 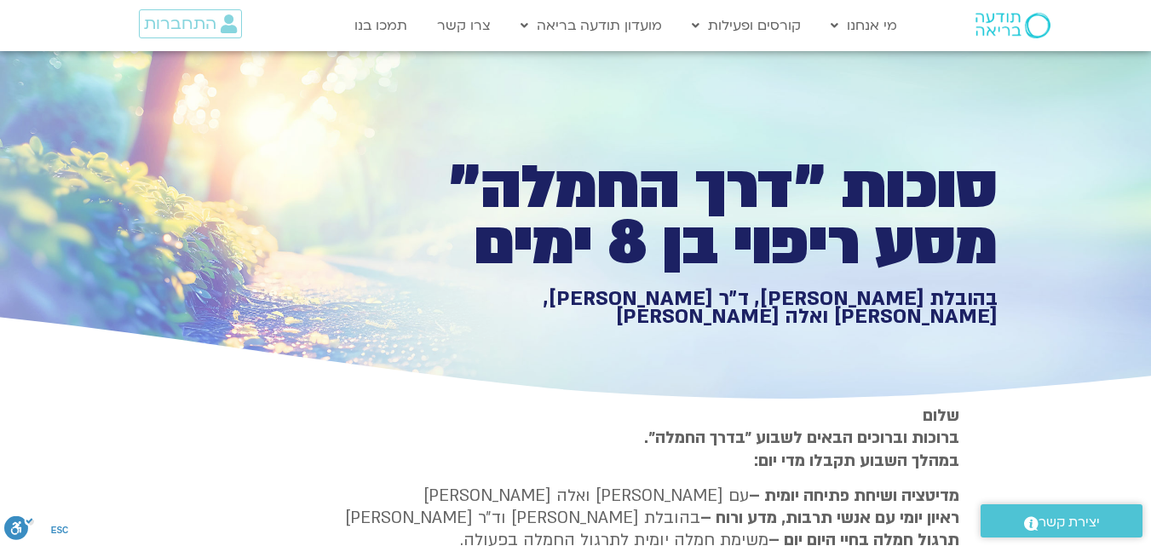 I want to click on a: תמכו בנו, so click(x=381, y=26).